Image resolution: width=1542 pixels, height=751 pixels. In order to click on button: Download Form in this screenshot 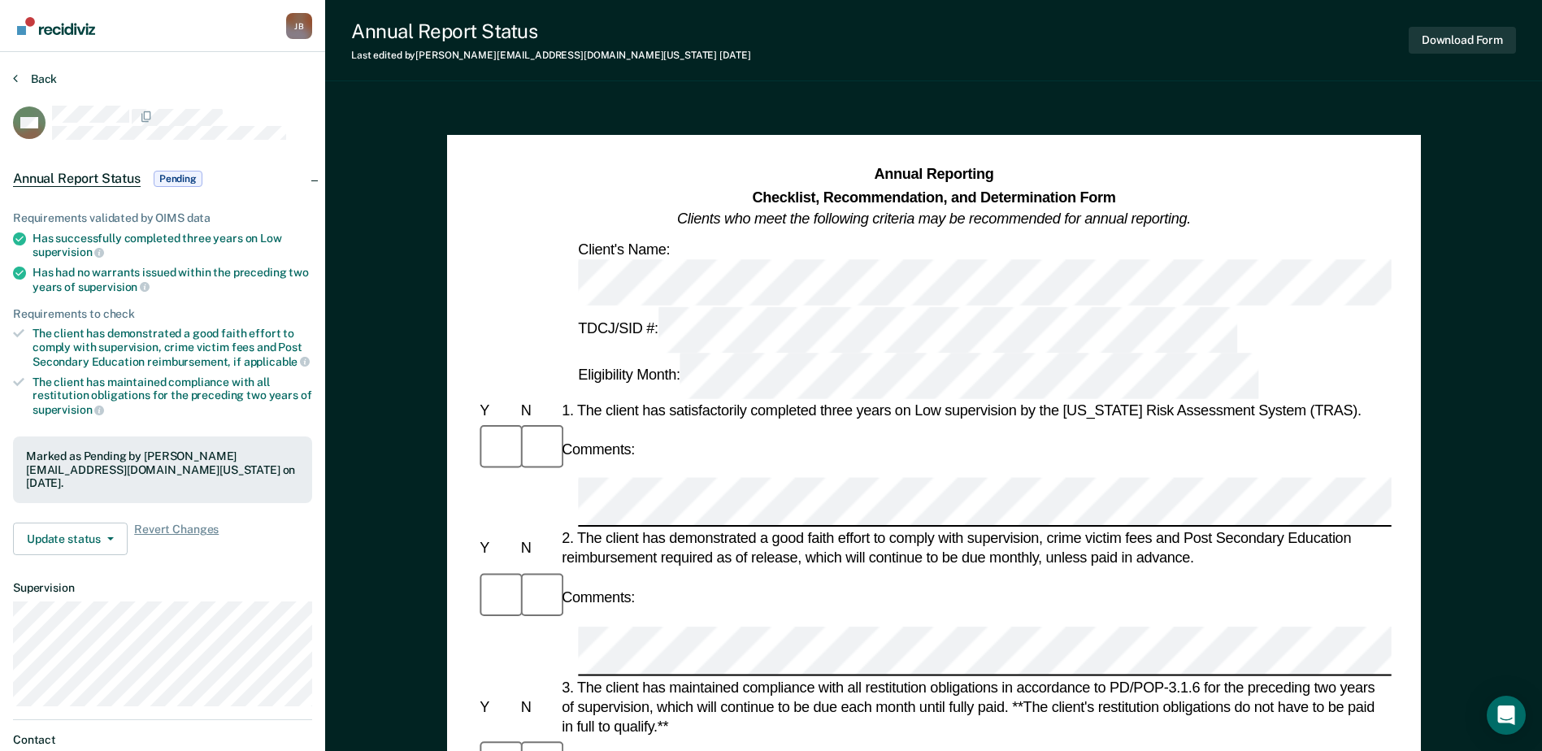, I will do `click(1462, 40)`.